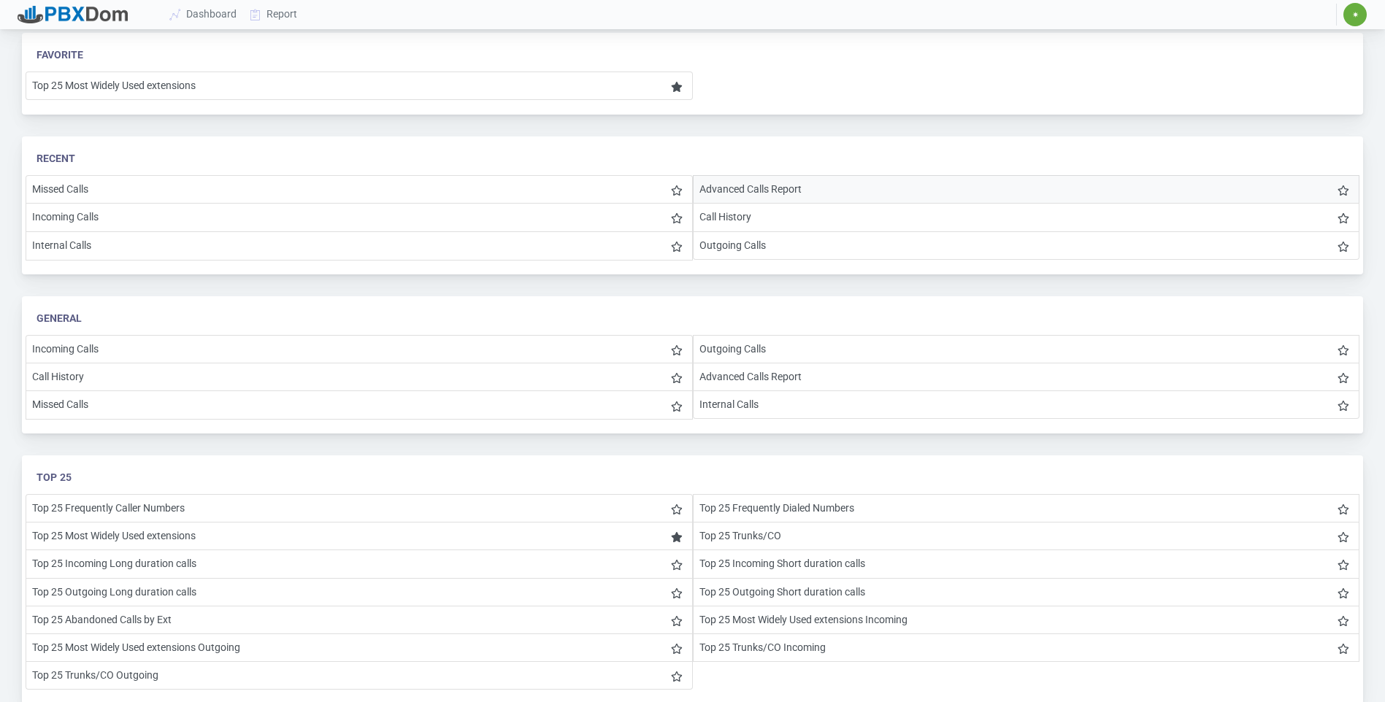  Describe the element at coordinates (1026, 592) in the screenshot. I see `li: Top 25 Outgoing Short duration calls` at that location.